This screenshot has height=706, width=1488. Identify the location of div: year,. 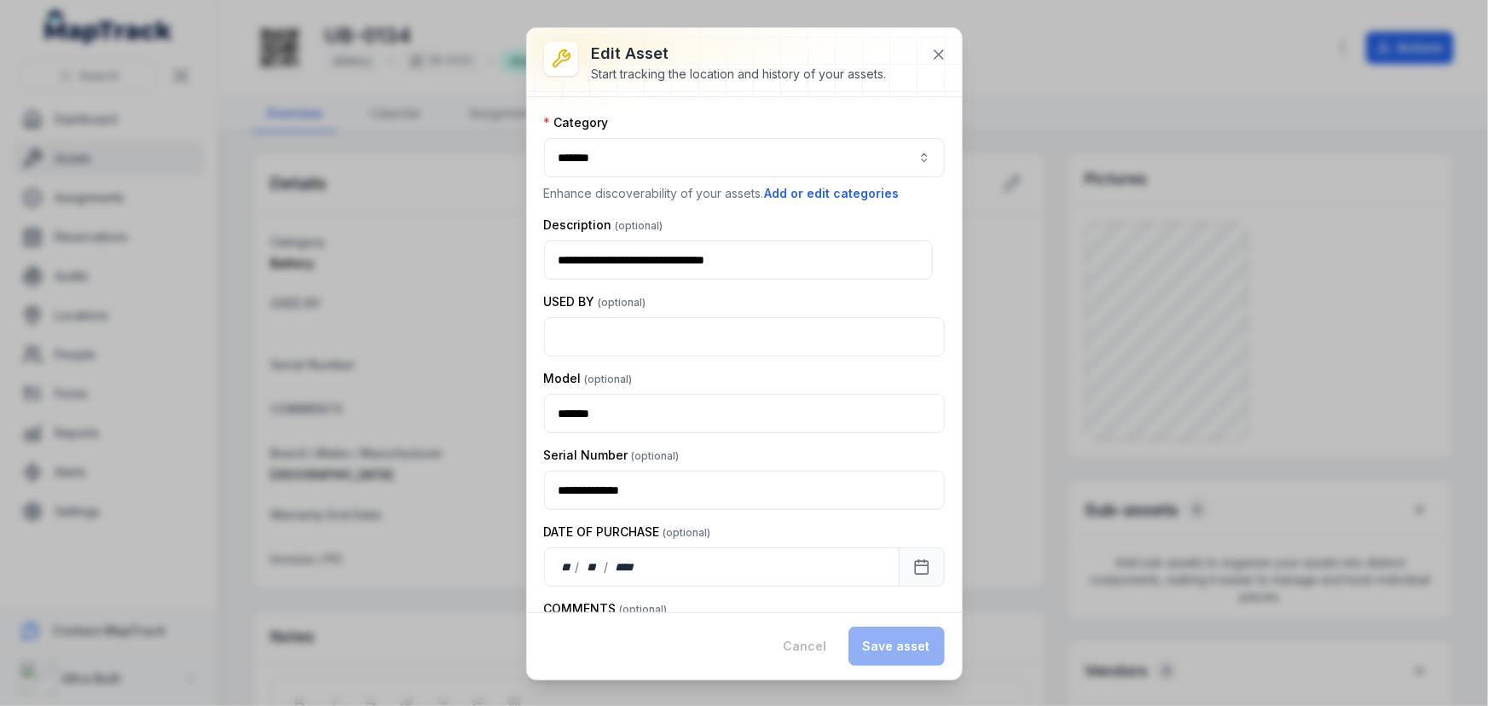
(625, 567).